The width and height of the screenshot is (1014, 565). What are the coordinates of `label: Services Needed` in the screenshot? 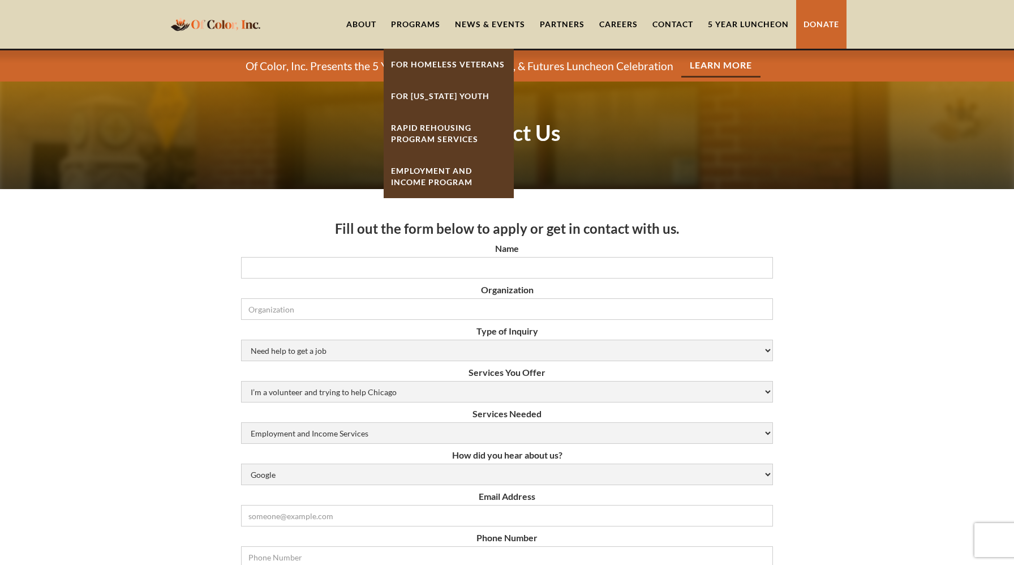 It's located at (507, 414).